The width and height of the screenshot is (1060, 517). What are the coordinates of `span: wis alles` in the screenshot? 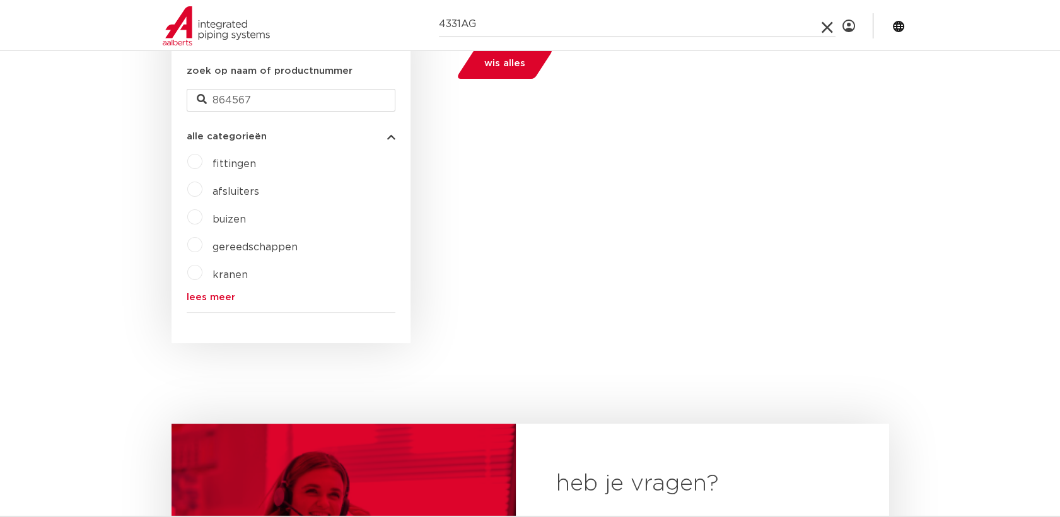 It's located at (504, 64).